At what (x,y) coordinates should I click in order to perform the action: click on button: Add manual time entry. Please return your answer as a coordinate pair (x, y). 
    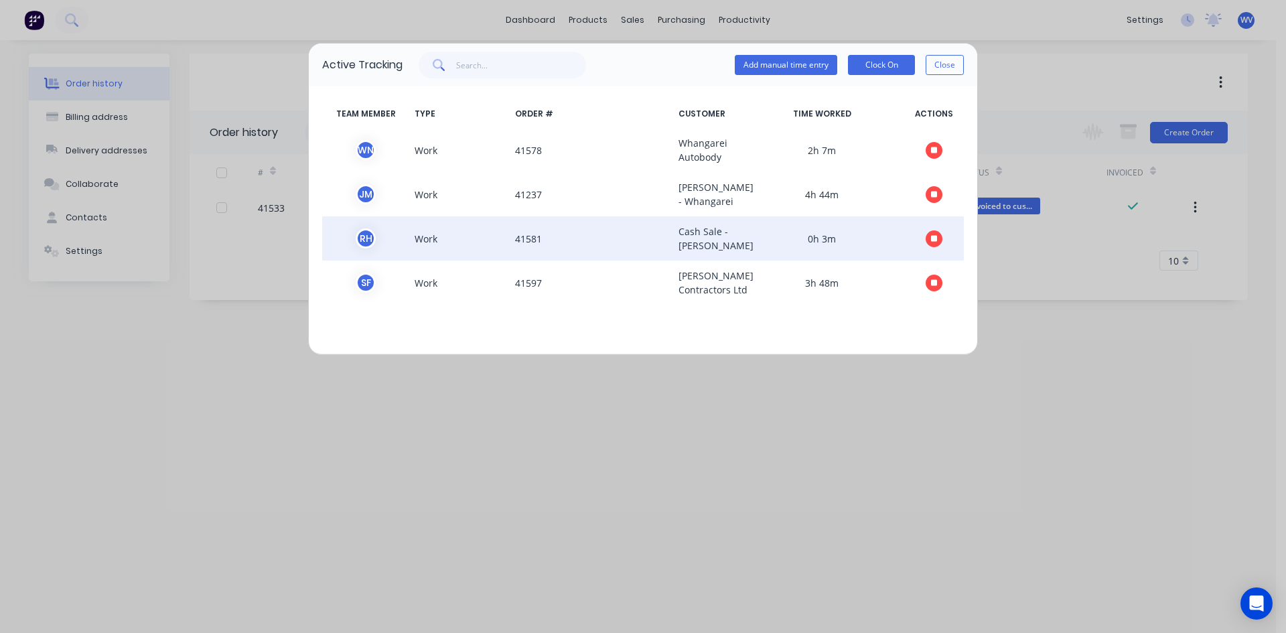
    Looking at the image, I should click on (786, 65).